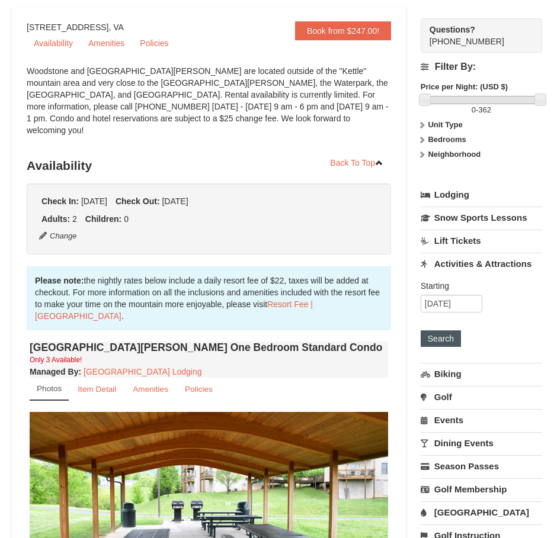  What do you see at coordinates (103, 219) in the screenshot?
I see `strong: Children:` at bounding box center [103, 219].